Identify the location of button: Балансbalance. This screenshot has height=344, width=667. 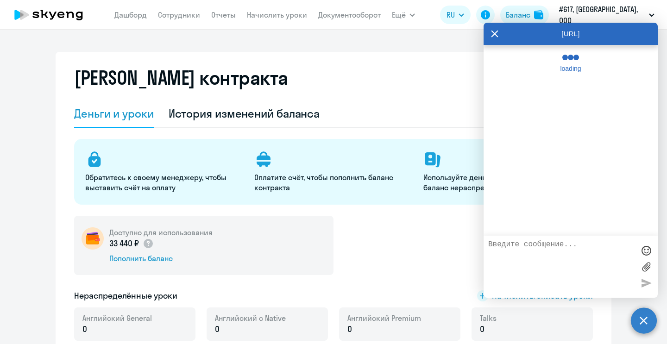
(524, 15).